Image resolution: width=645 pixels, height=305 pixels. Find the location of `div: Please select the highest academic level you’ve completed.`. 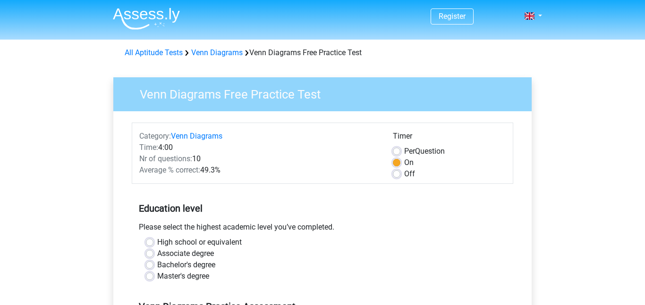

div: Please select the highest academic level you’ve completed. is located at coordinates (322, 229).